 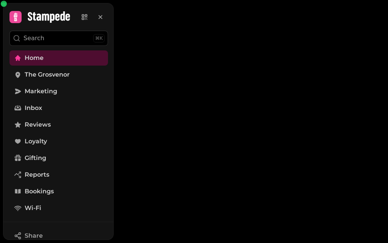 I want to click on span: Home, so click(x=34, y=58).